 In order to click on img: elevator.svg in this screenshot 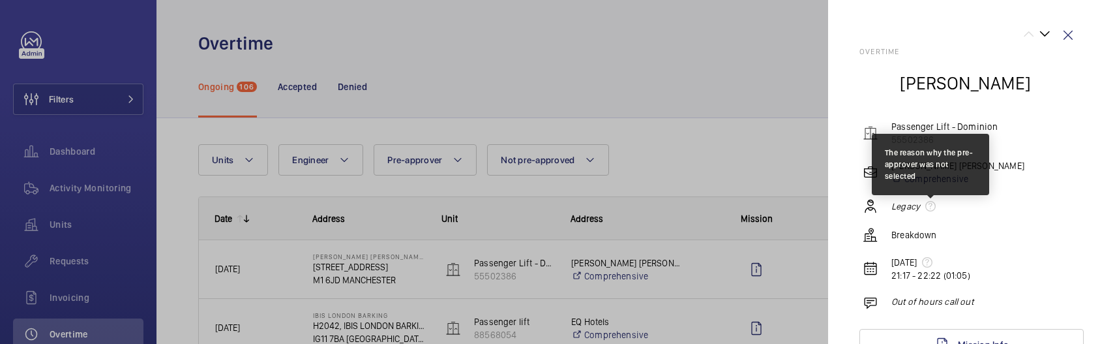, I will do `click(871, 133)`.